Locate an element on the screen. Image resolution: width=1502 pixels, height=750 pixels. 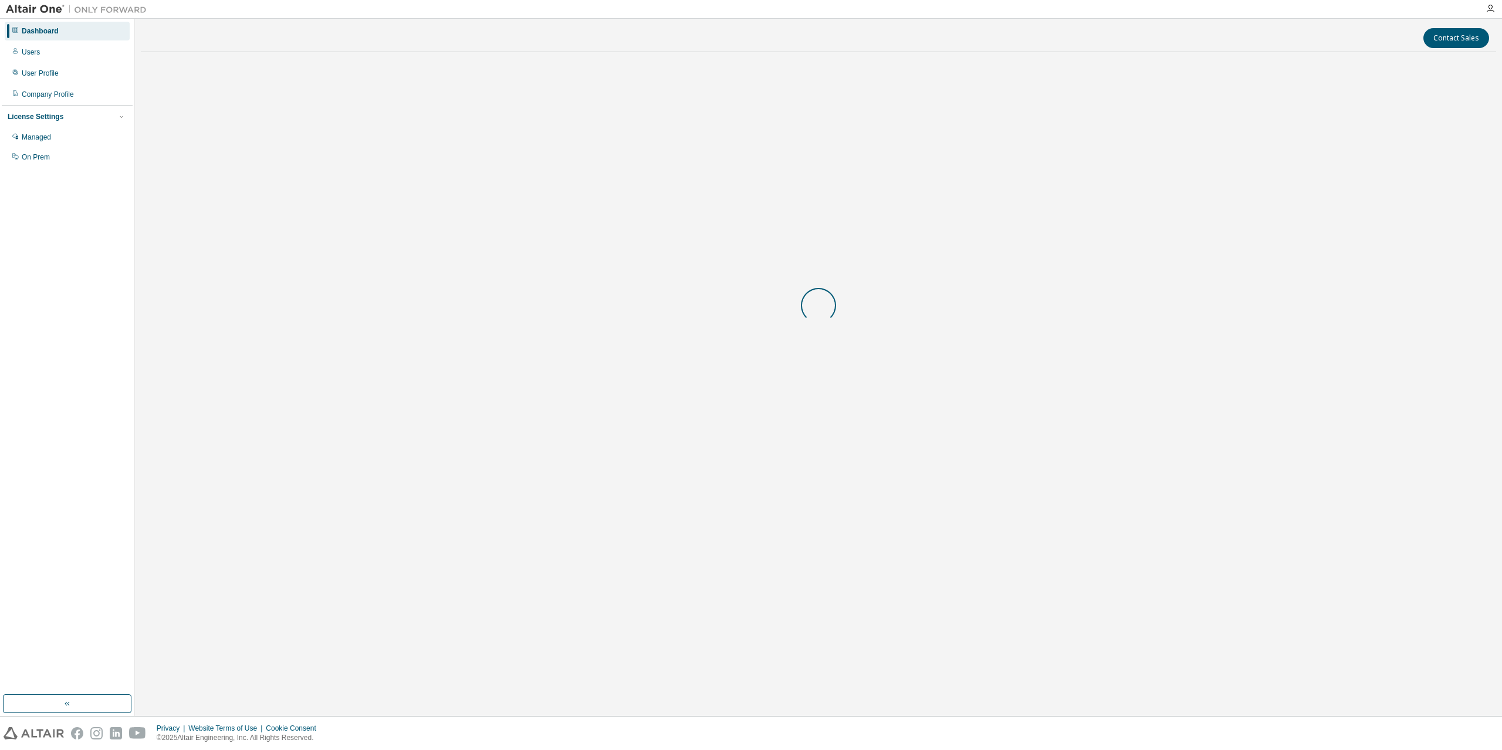
img: altair_logo.svg is located at coordinates (33, 733).